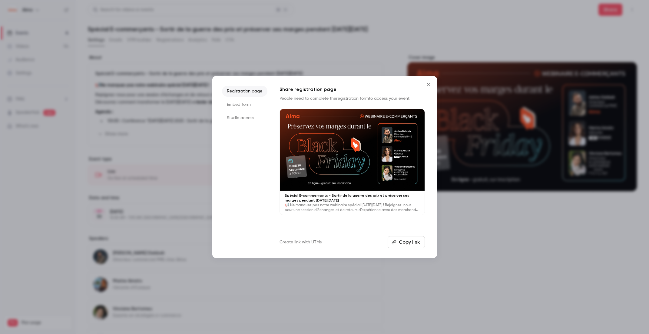 The height and width of the screenshot is (334, 649). Describe the element at coordinates (245, 118) in the screenshot. I see `li: Studio access` at that location.